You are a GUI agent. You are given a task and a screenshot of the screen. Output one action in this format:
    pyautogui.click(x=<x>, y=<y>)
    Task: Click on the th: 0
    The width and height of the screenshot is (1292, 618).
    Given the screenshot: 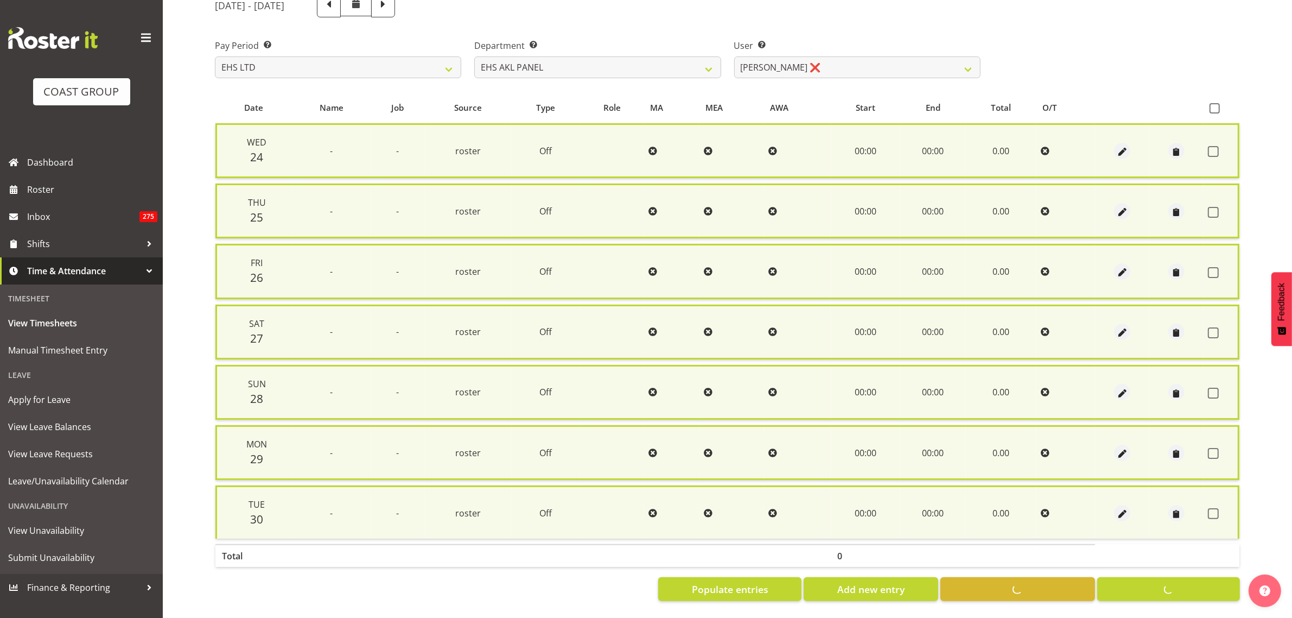 What is the action you would take?
    pyautogui.click(x=866, y=555)
    